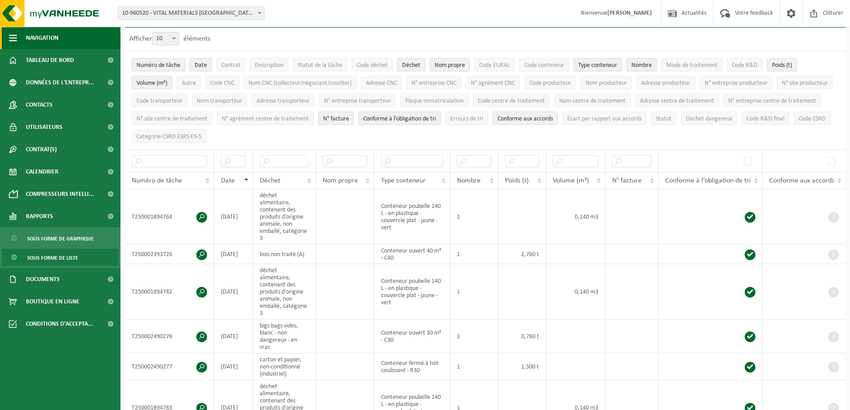 Image resolution: width=850 pixels, height=410 pixels. I want to click on span: 10, so click(166, 39).